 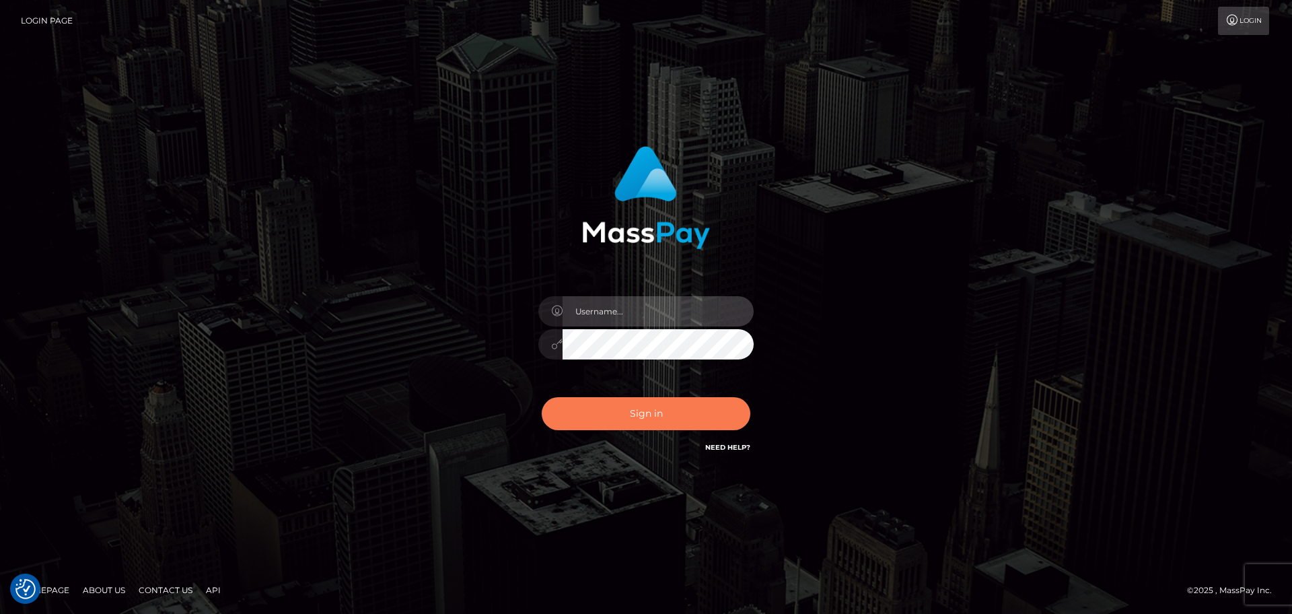 I want to click on a: Need Help?, so click(x=727, y=447).